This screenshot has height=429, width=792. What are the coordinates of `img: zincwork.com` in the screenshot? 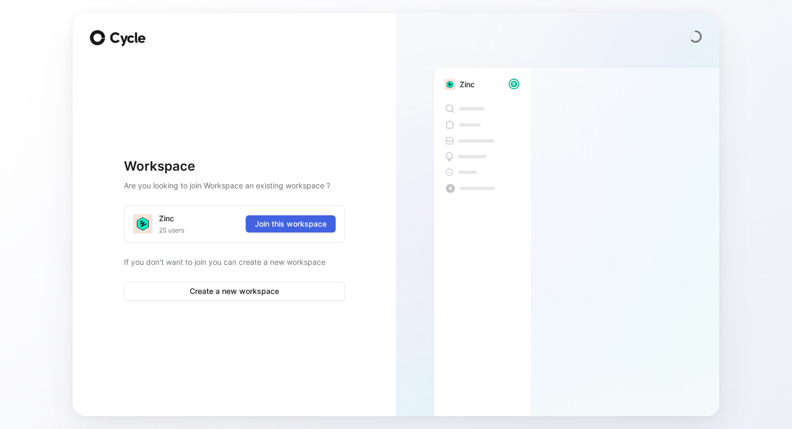 It's located at (450, 85).